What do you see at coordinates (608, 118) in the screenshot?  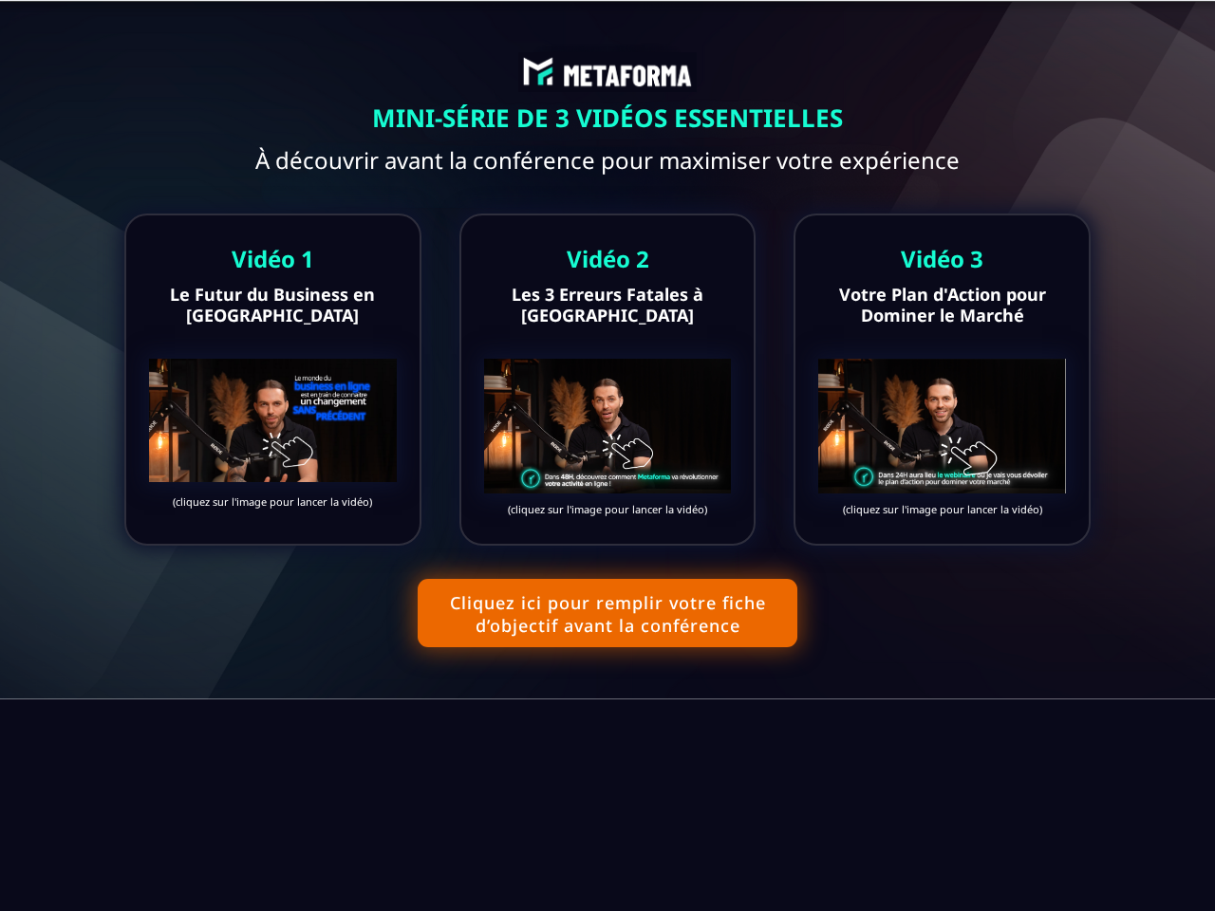 I see `text: MINI-SÉRIE DE 3 VIDÉOS ESSENTIELLES` at bounding box center [608, 118].